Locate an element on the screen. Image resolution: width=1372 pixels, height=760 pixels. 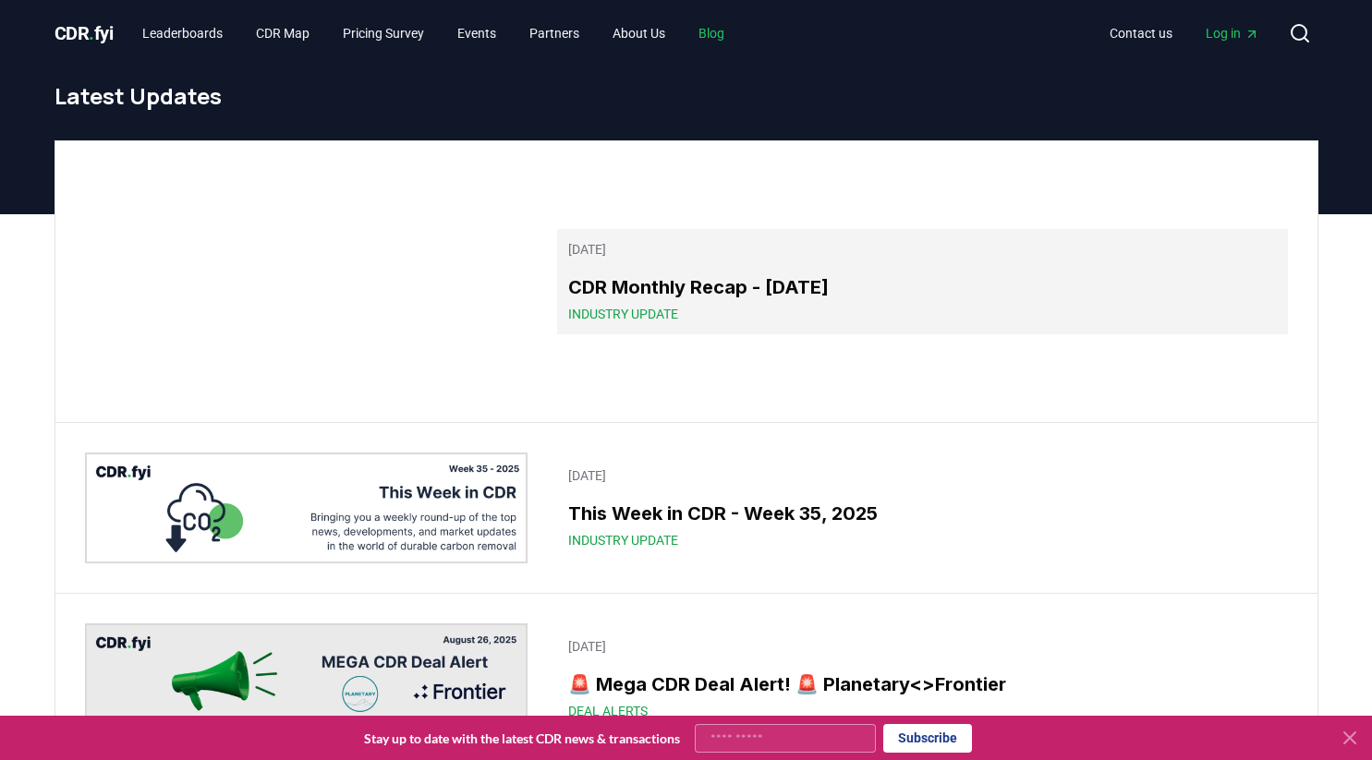
a: Log in is located at coordinates (1232, 33).